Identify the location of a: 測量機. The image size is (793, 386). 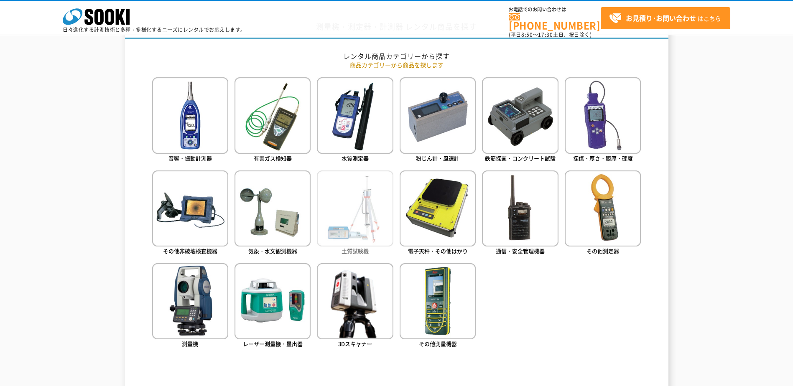
(190, 306).